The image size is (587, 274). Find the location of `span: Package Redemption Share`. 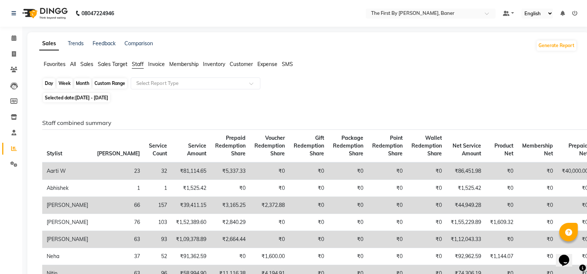

span: Package Redemption Share is located at coordinates (348, 146).